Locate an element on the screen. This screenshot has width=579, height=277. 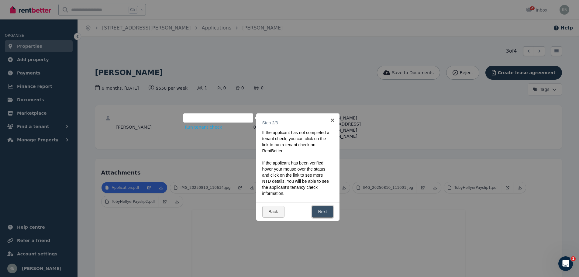
p: If the applicant has not completed a tenant check, you can click on the link to run a tenant chec... is located at coordinates (296, 142).